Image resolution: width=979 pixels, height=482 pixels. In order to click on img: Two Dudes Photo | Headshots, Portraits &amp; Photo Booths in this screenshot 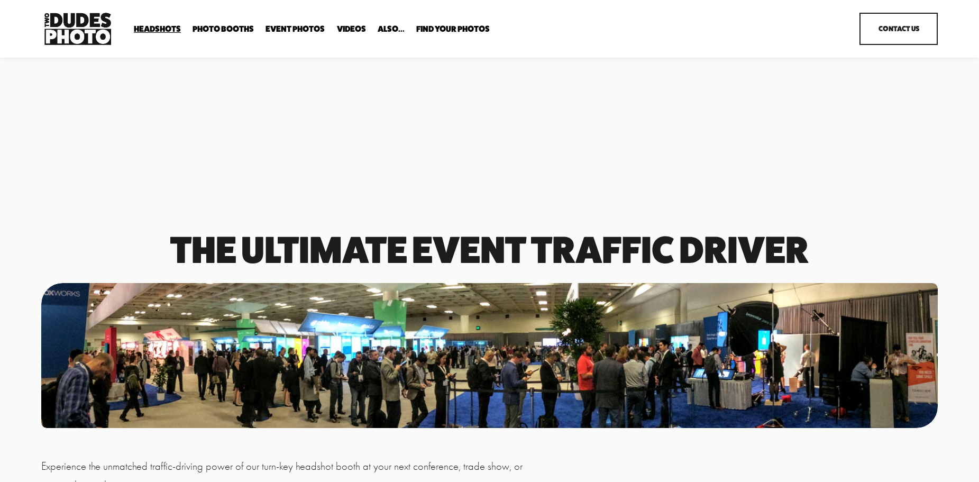, I will do `click(78, 29)`.